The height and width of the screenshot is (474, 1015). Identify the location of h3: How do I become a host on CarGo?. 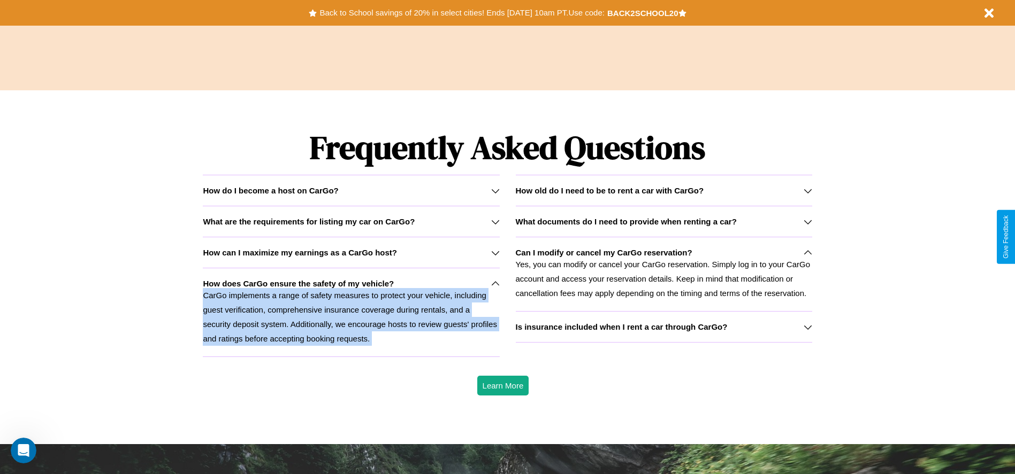
(270, 190).